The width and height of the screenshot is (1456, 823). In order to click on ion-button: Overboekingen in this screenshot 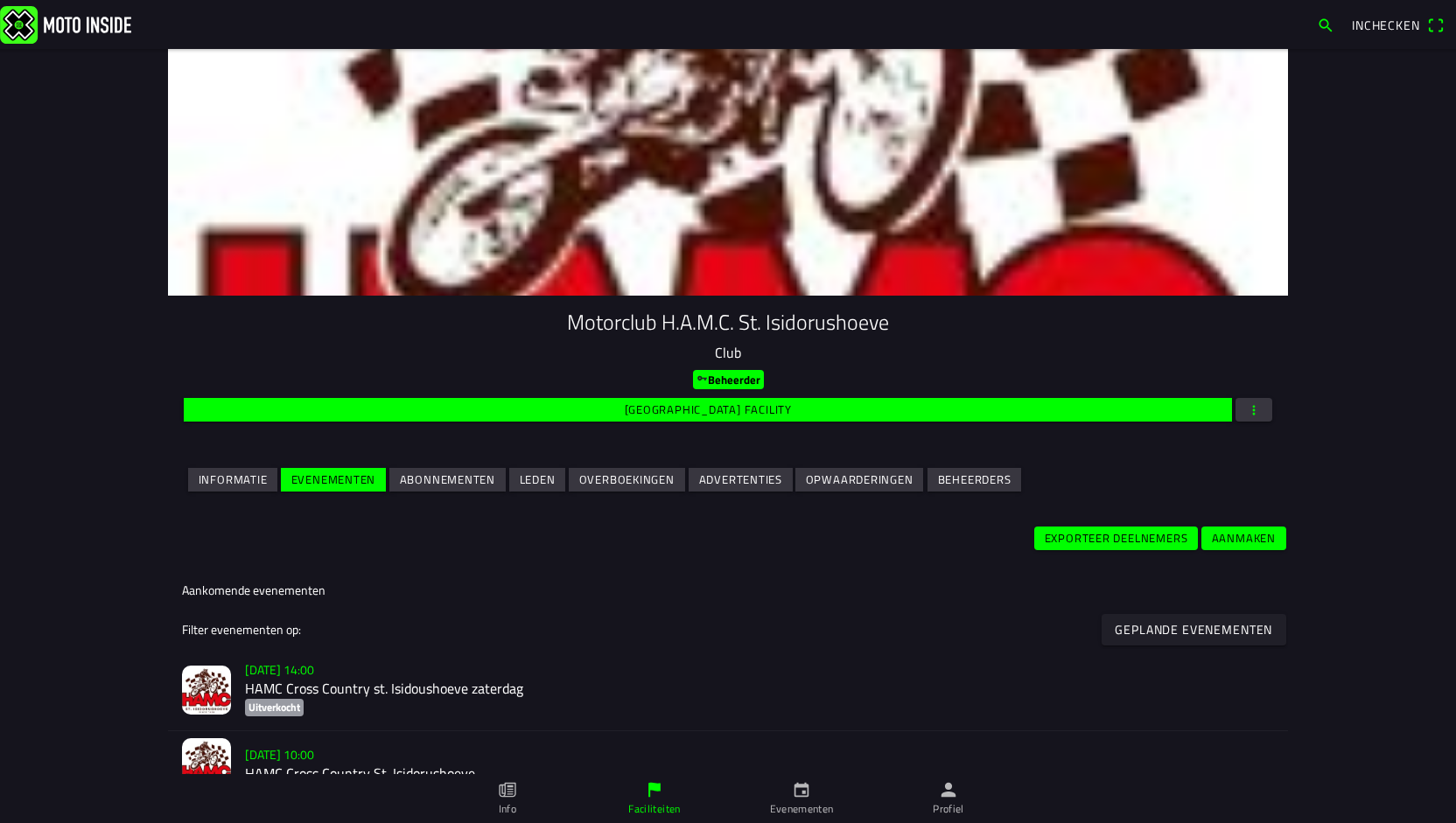, I will do `click(627, 480)`.